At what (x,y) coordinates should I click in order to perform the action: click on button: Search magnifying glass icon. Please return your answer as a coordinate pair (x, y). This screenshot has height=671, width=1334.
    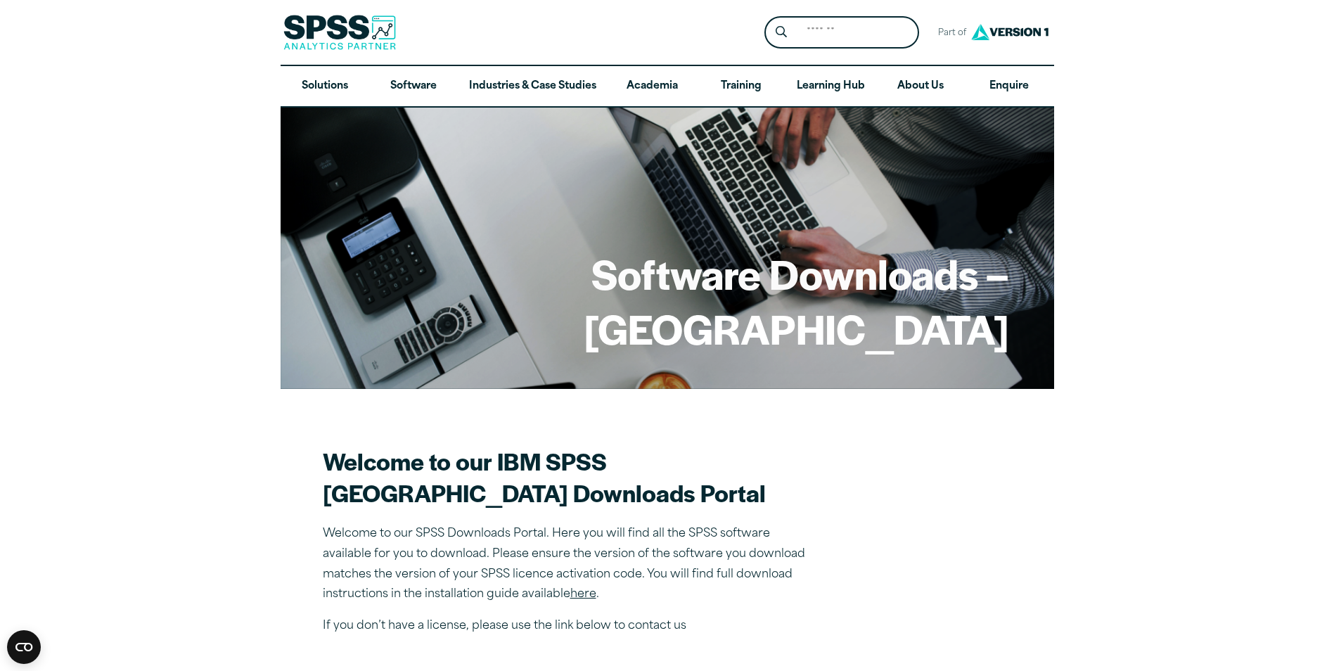
    Looking at the image, I should click on (780, 32).